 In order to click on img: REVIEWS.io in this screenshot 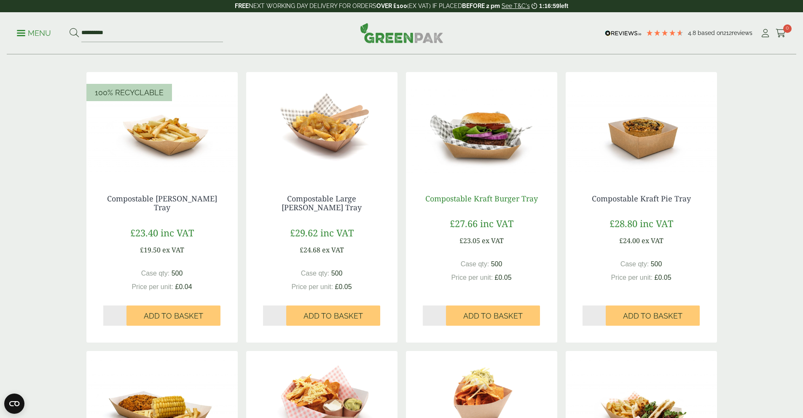, I will do `click(623, 33)`.